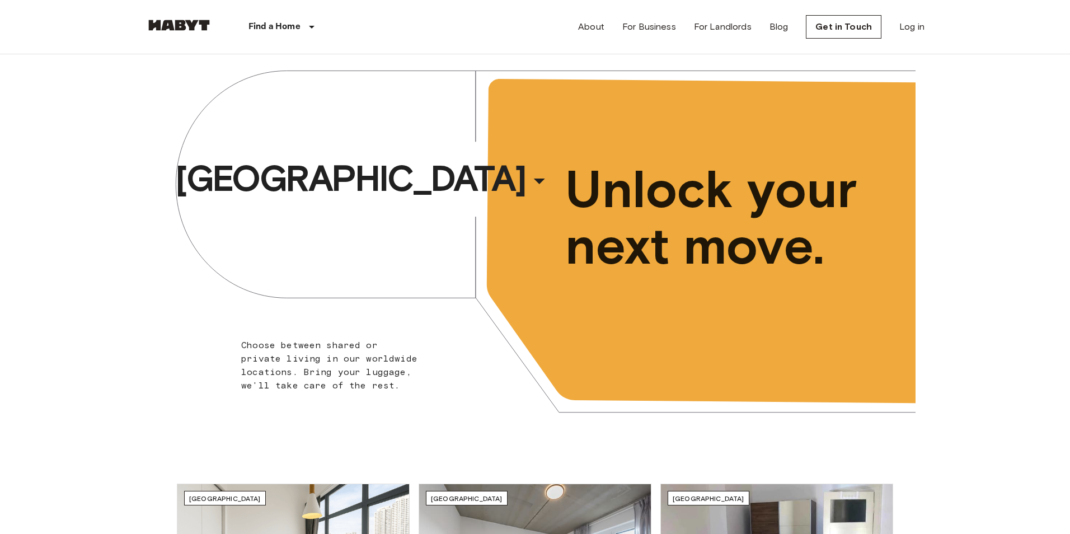  Describe the element at coordinates (723, 27) in the screenshot. I see `a: For Landlords` at that location.